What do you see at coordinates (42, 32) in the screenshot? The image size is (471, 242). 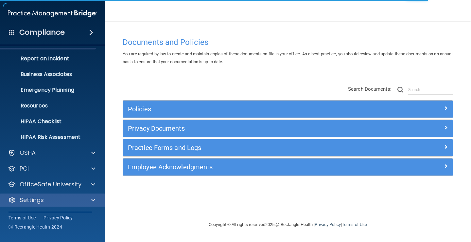 I see `h4: Compliance` at bounding box center [42, 32].